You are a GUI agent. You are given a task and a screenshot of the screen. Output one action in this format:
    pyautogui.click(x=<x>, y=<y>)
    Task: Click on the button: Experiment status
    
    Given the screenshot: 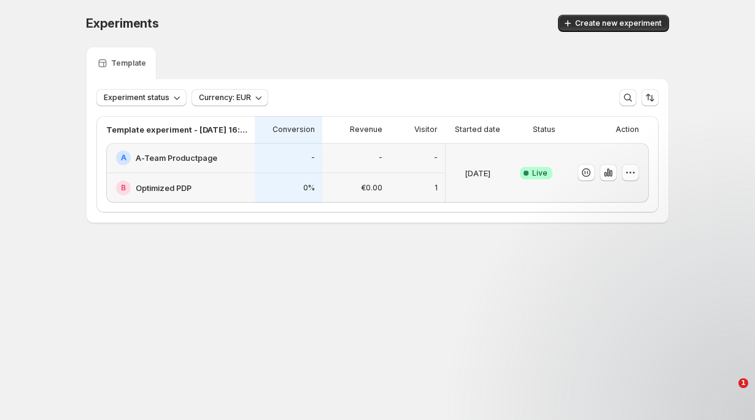 What is the action you would take?
    pyautogui.click(x=141, y=98)
    